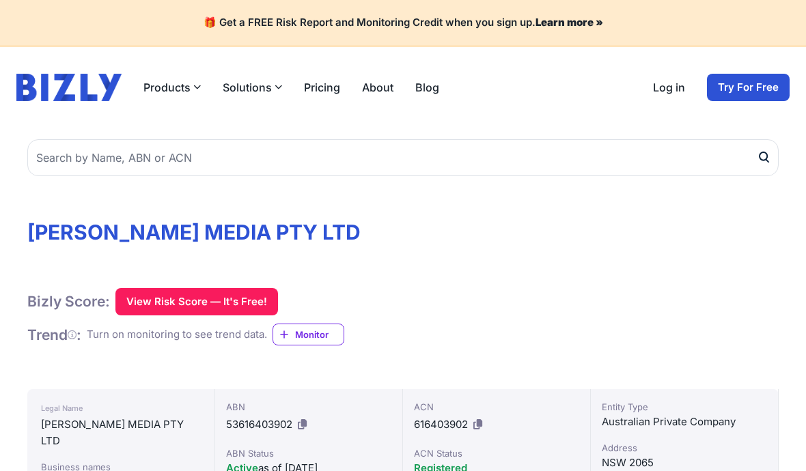 The image size is (806, 471). Describe the element at coordinates (378, 87) in the screenshot. I see `a: About` at that location.